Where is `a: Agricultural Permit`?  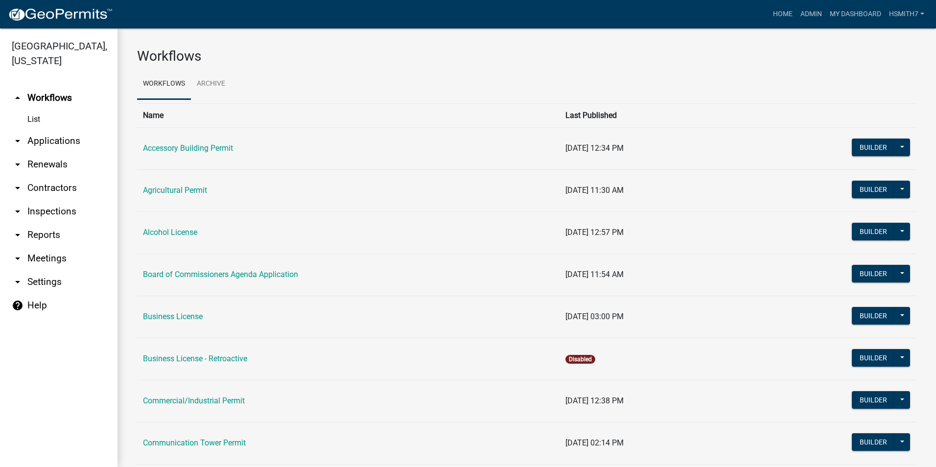
a: Agricultural Permit is located at coordinates (175, 190).